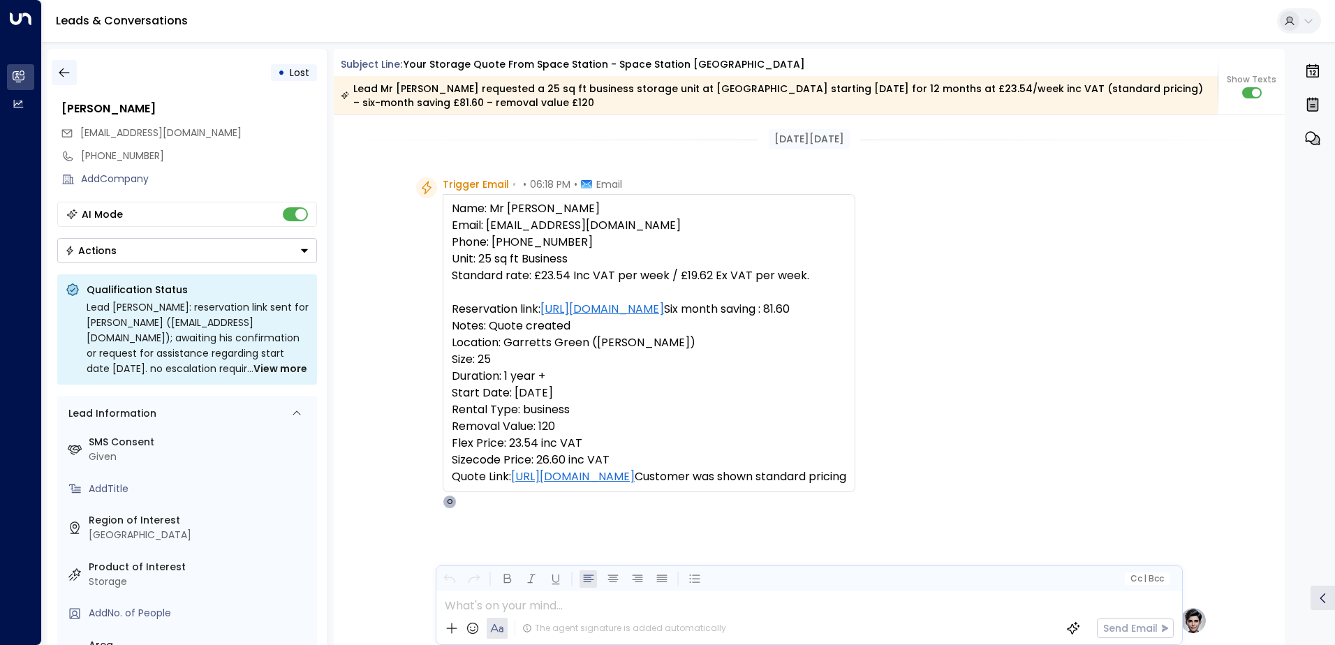 The image size is (1335, 645). I want to click on span: Email, so click(609, 184).